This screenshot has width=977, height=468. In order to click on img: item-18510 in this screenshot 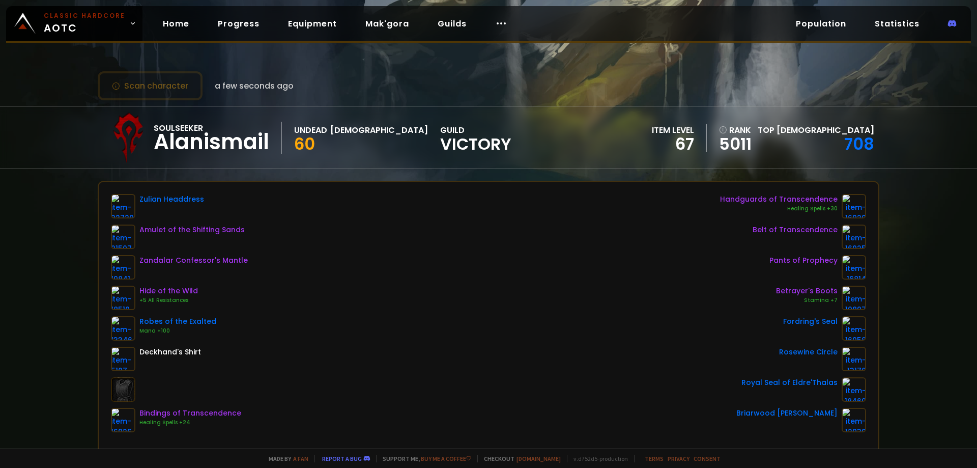, I will do `click(123, 298)`.